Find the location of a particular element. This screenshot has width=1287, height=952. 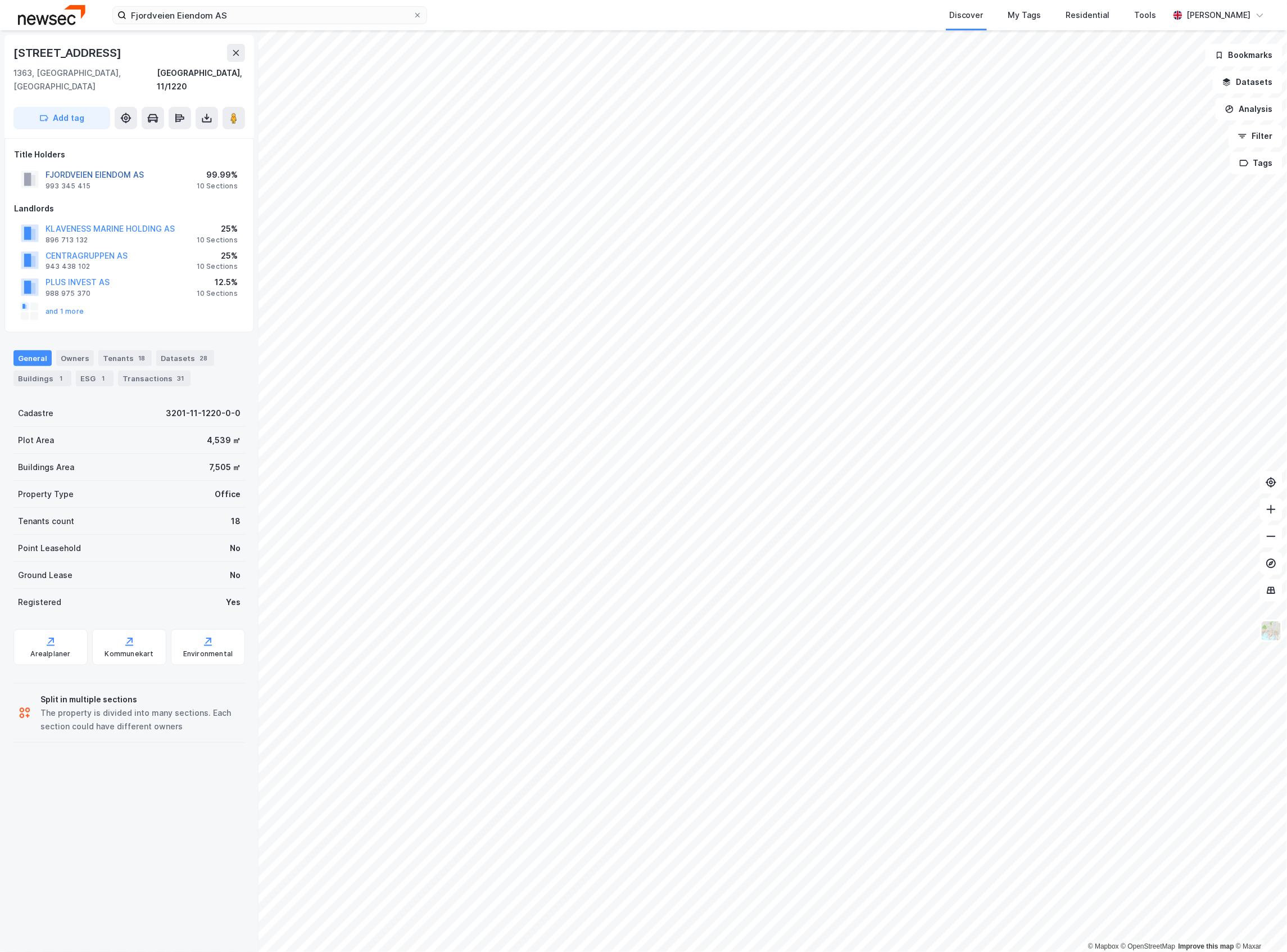

div: Title Holders is located at coordinates (130, 155).